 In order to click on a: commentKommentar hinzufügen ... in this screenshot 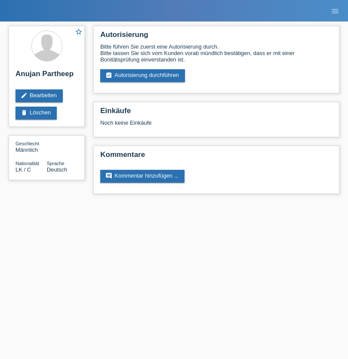, I will do `click(142, 176)`.